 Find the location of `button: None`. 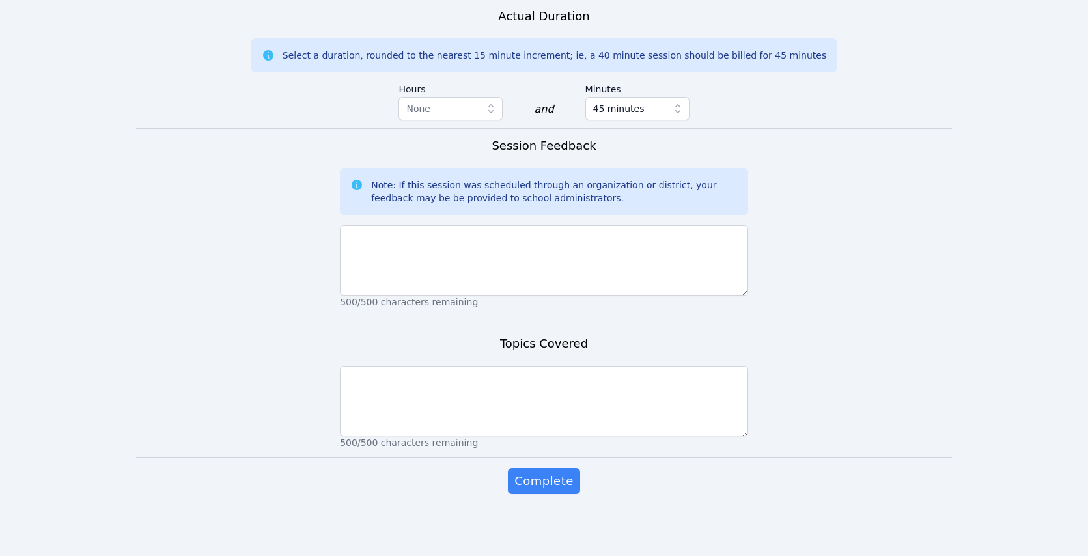

button: None is located at coordinates (451, 109).